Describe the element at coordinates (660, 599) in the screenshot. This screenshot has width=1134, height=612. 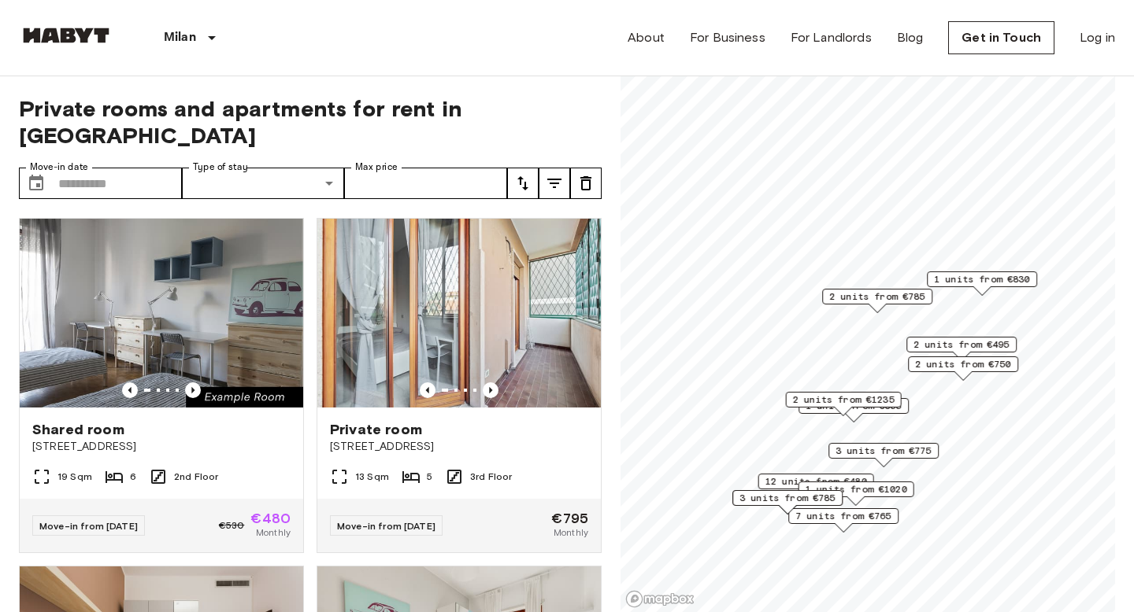
I see `a: Mapbox logo` at that location.